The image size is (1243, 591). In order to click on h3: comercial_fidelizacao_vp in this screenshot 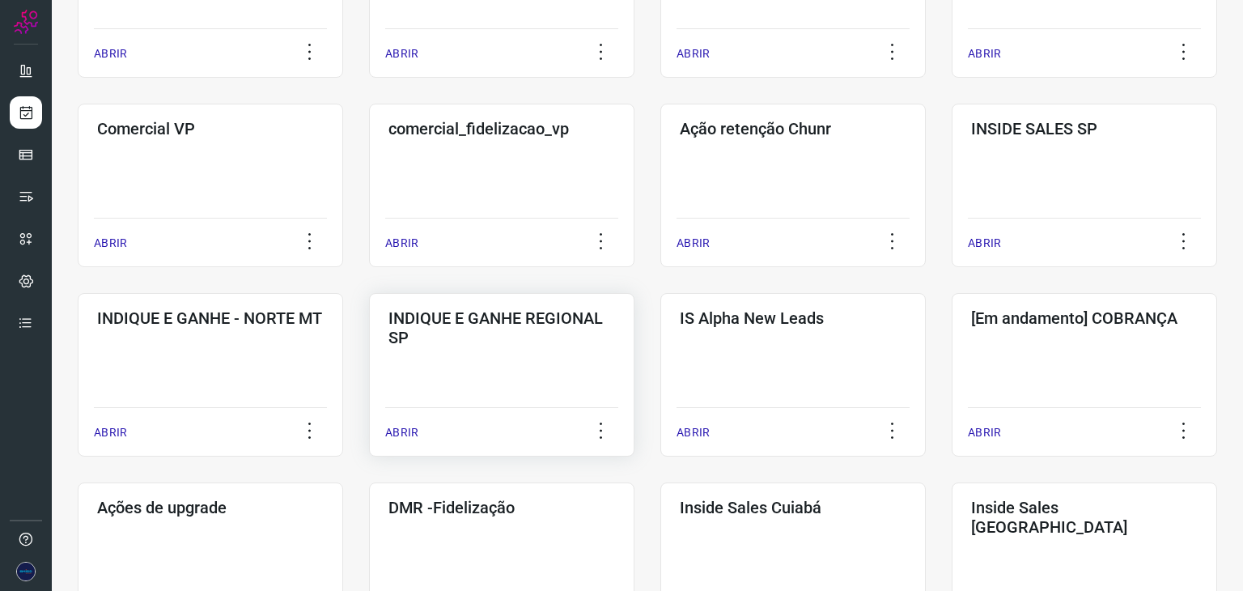, I will do `click(502, 129)`.